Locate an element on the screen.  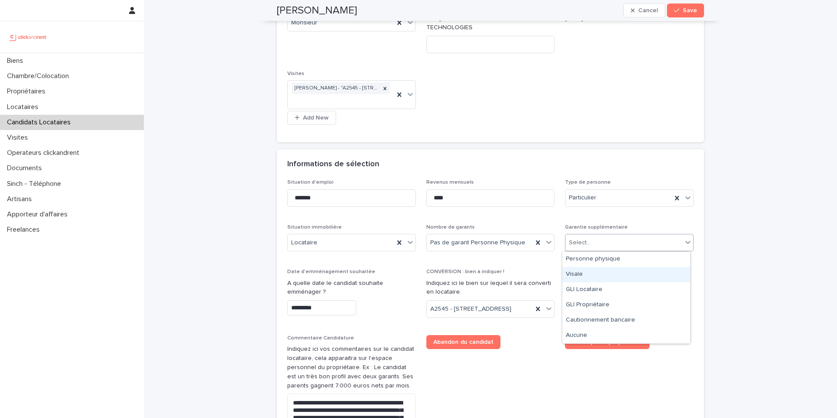
p: Operateurs clickandrent is located at coordinates (45, 153).